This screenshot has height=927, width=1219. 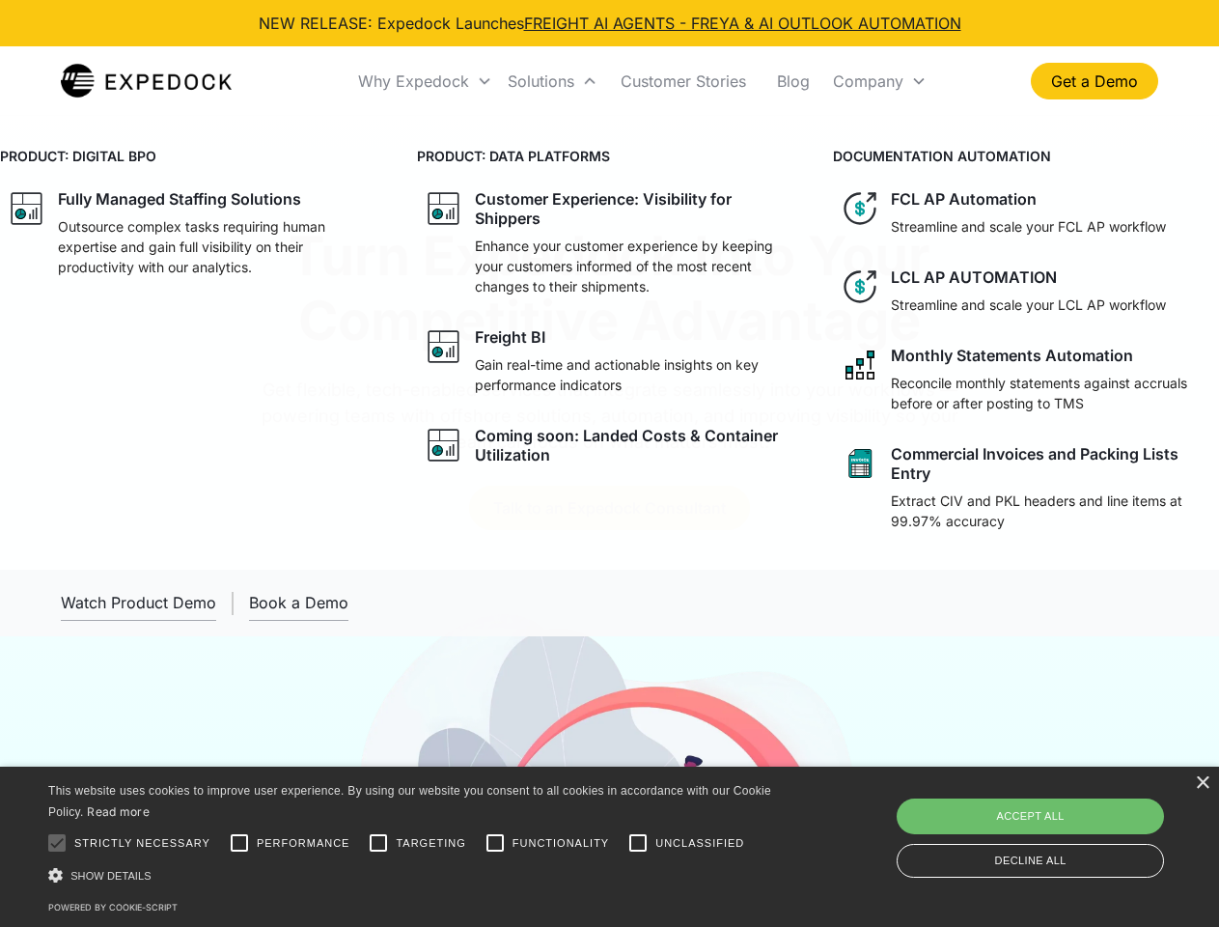 I want to click on a: Read more, so click(x=118, y=811).